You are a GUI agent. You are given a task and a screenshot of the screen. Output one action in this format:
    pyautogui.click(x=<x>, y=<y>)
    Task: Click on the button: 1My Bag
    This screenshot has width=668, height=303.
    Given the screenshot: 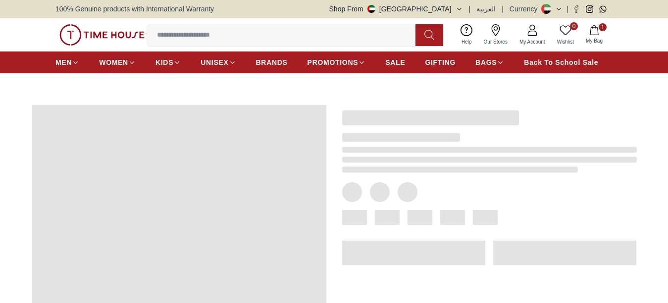 What is the action you would take?
    pyautogui.click(x=594, y=35)
    